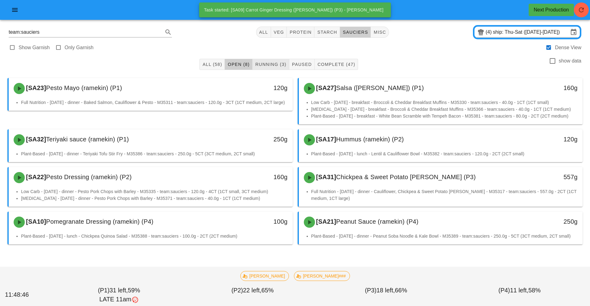 This screenshot has height=306, width=590. I want to click on button: Running (3), so click(271, 64).